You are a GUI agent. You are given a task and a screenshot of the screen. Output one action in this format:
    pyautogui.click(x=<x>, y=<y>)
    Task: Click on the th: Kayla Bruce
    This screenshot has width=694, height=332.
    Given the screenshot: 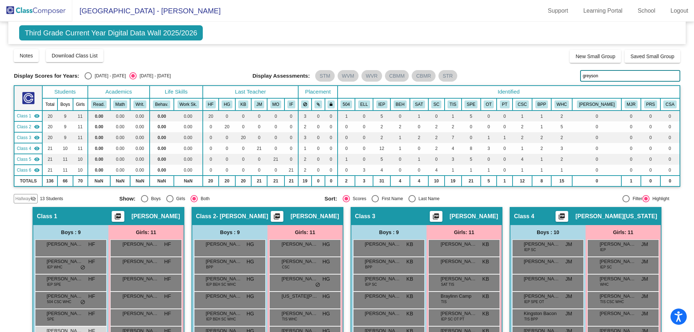 What is the action you would take?
    pyautogui.click(x=243, y=104)
    